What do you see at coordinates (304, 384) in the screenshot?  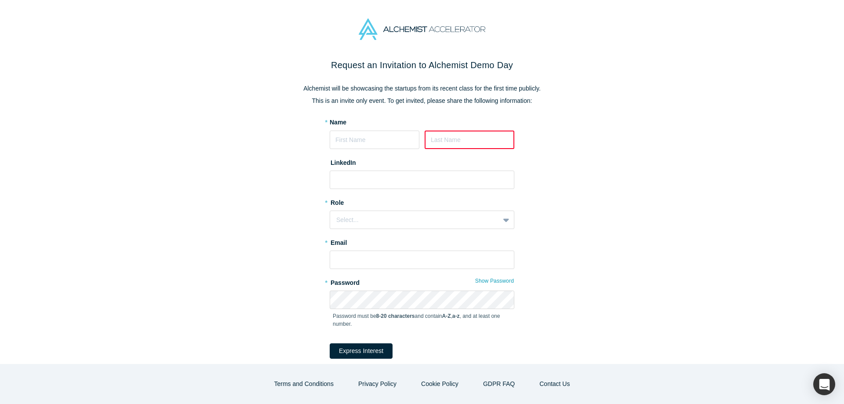 I see `button: Terms and Conditions` at bounding box center [304, 384].